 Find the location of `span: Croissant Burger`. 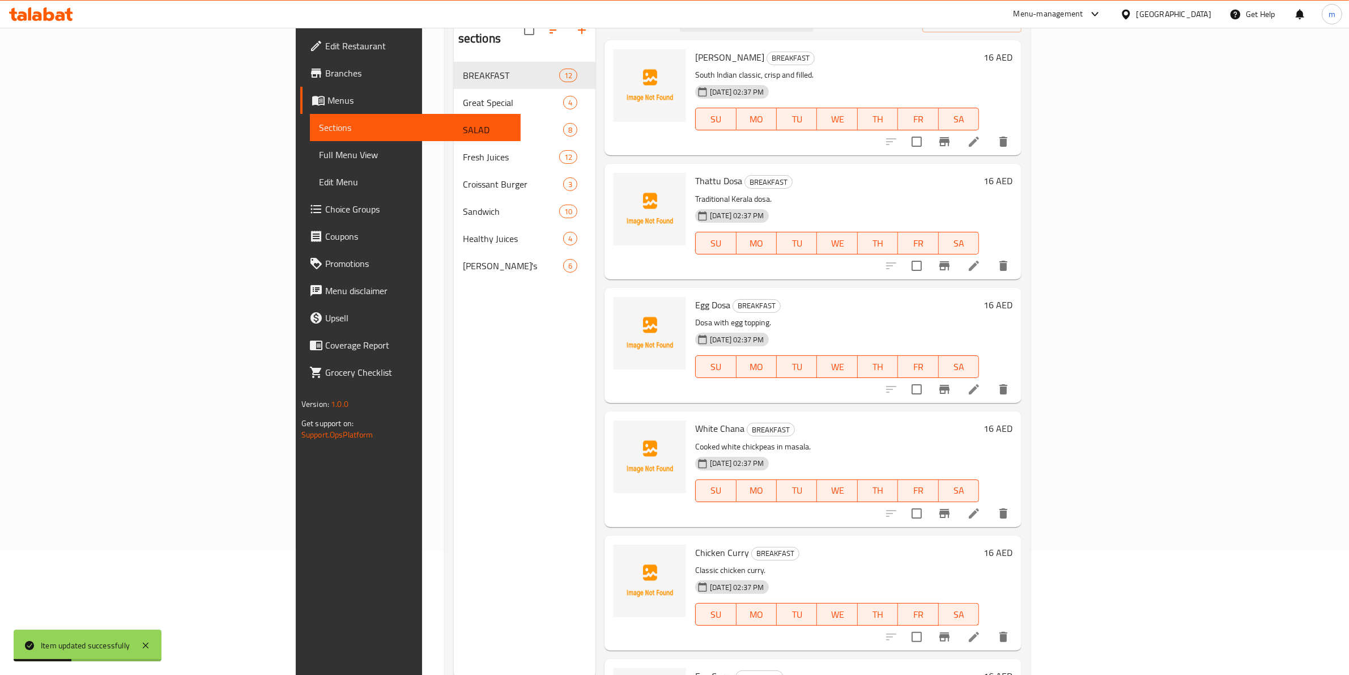

span: Croissant Burger is located at coordinates (513, 184).